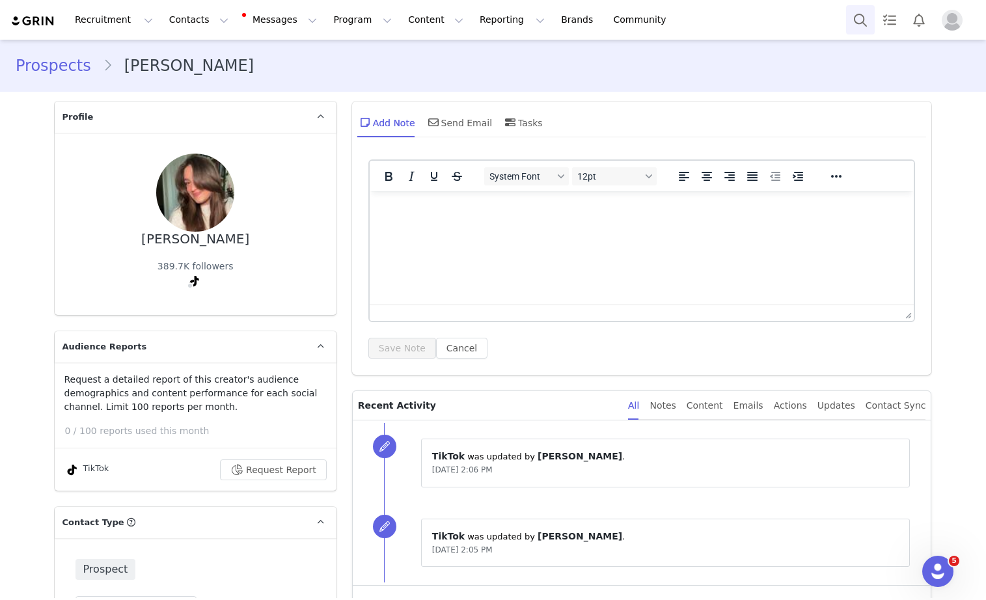 The width and height of the screenshot is (986, 600). What do you see at coordinates (402, 348) in the screenshot?
I see `button: Save Note` at bounding box center [402, 348].